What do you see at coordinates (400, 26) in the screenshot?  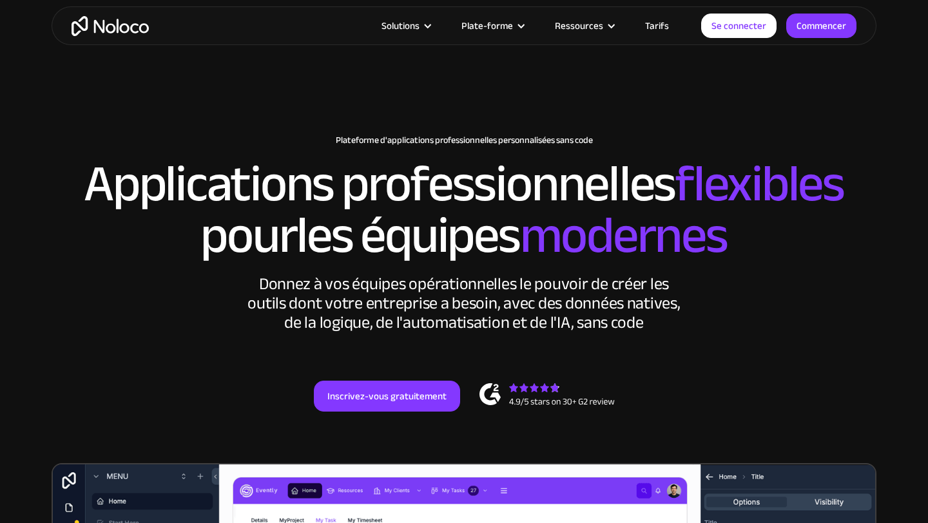 I see `font: Solutions` at bounding box center [400, 26].